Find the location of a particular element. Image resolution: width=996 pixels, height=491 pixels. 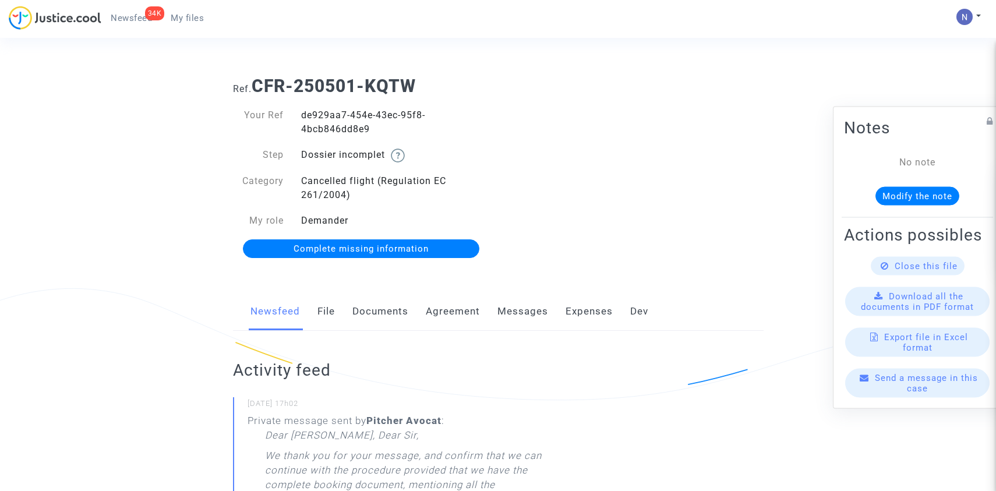

div: 34K is located at coordinates (155, 13).